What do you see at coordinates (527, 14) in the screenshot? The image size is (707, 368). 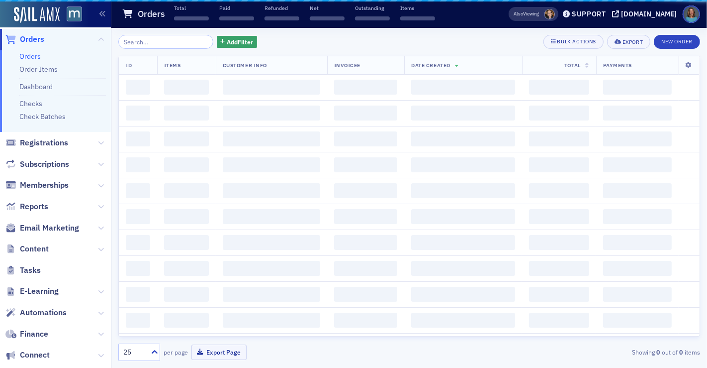 I see `span: Viewing` at bounding box center [527, 14].